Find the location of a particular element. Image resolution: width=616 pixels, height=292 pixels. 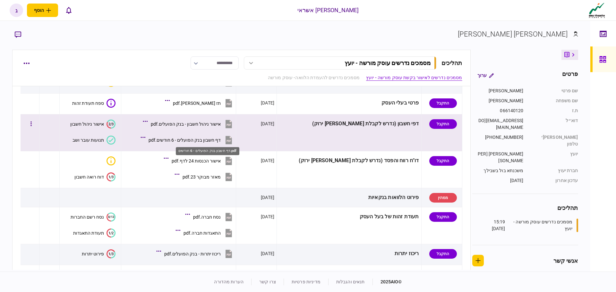

button: ערוך is located at coordinates (486, 75).